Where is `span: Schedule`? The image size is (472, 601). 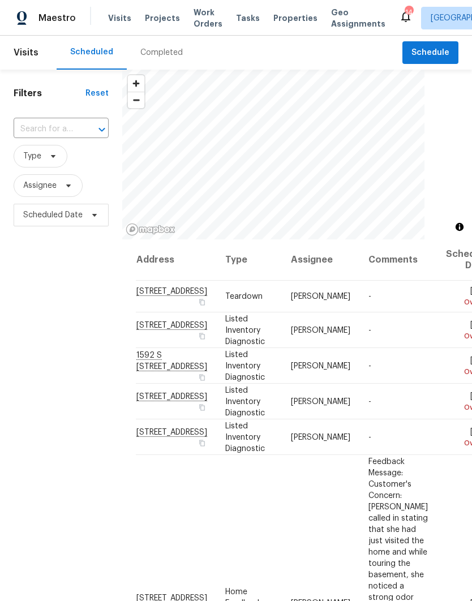
span: Schedule is located at coordinates (430, 53).